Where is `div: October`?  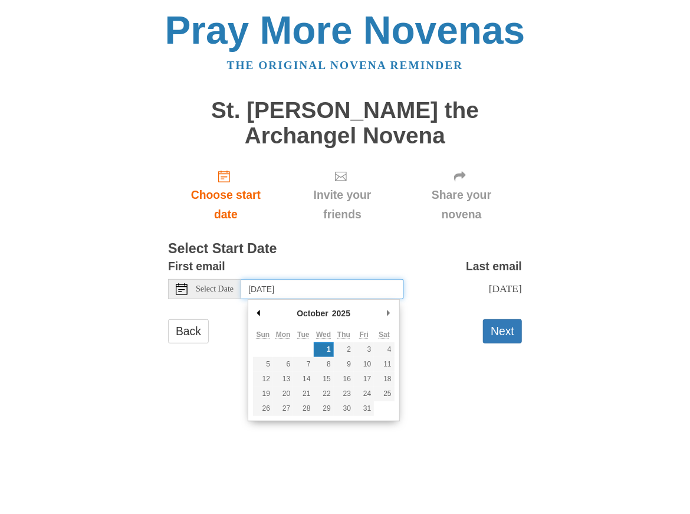 div: October is located at coordinates (313, 313).